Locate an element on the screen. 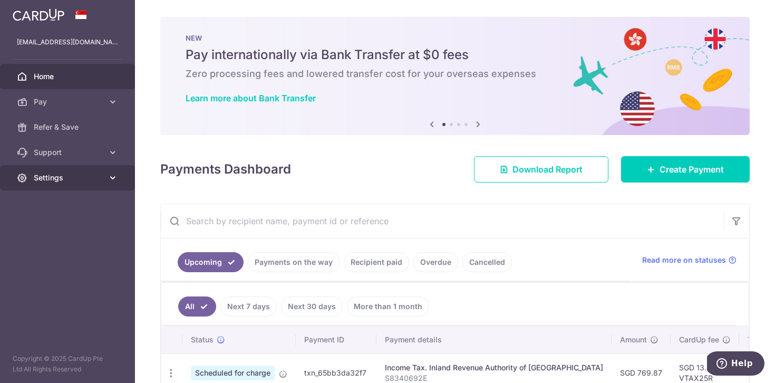 Image resolution: width=775 pixels, height=383 pixels. span: Amount is located at coordinates (633, 340).